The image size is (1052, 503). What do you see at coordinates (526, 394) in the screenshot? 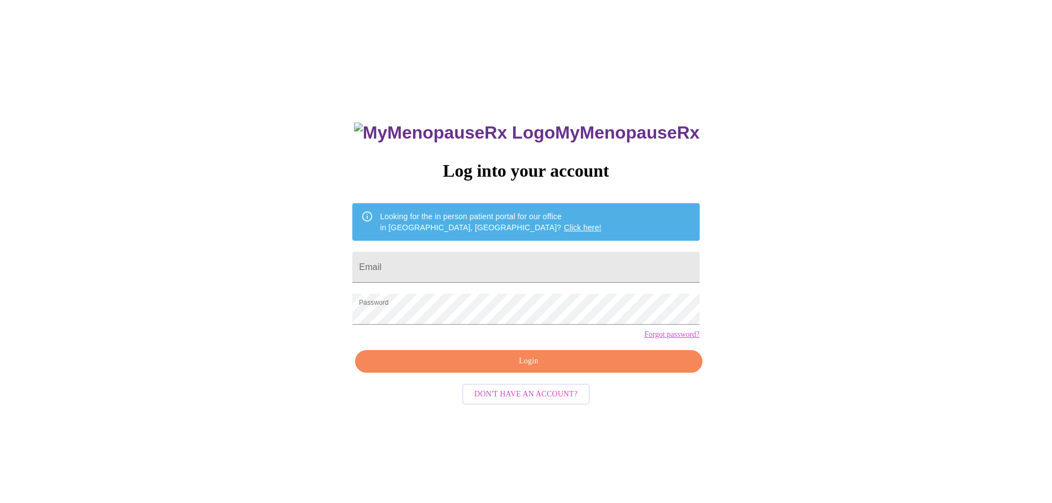
I see `span: Don't have an account?` at bounding box center [526, 394].